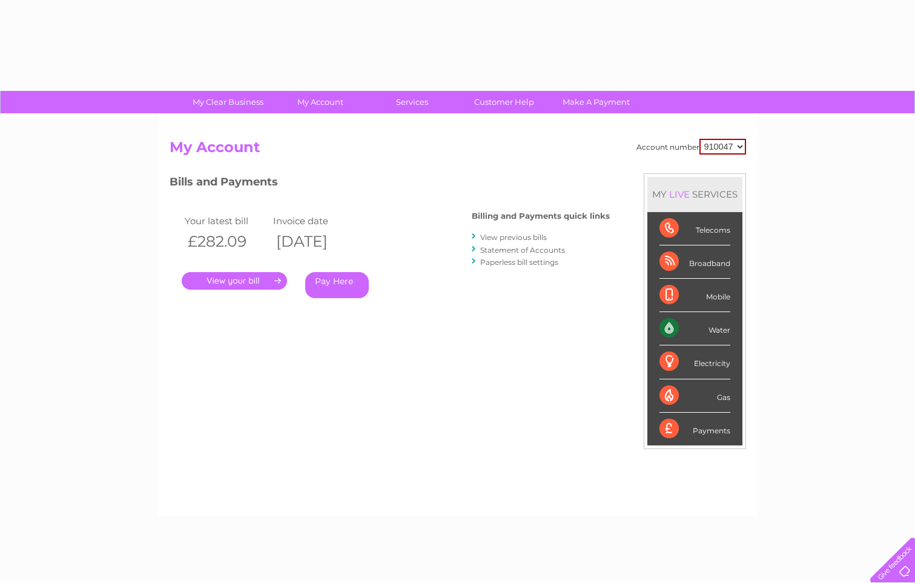 The height and width of the screenshot is (583, 915). I want to click on h4: Billing and Payments quick links, so click(541, 216).